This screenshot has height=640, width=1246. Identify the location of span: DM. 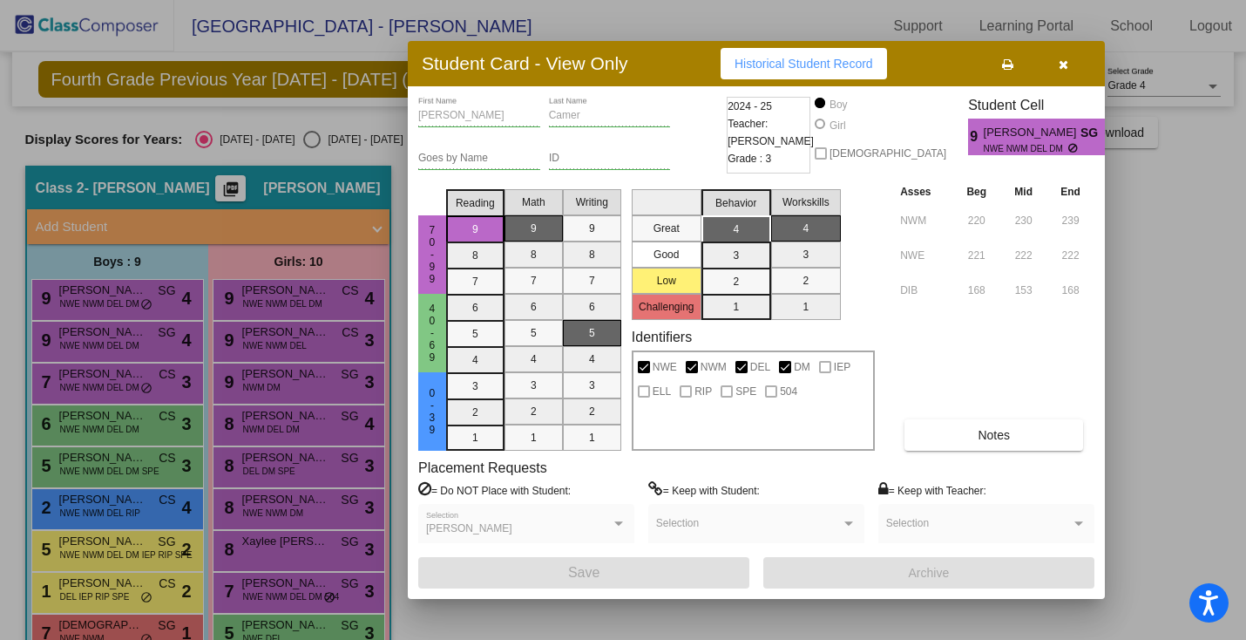
(802, 367).